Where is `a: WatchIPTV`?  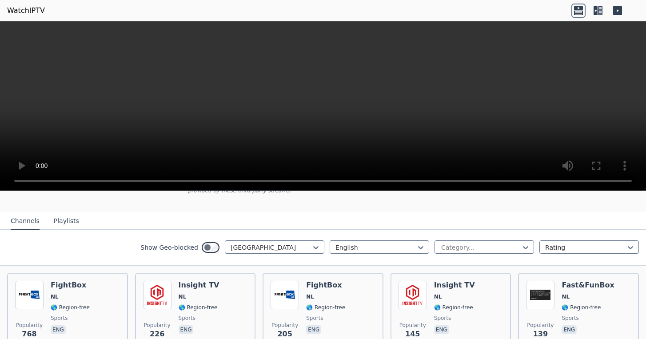
a: WatchIPTV is located at coordinates (26, 11).